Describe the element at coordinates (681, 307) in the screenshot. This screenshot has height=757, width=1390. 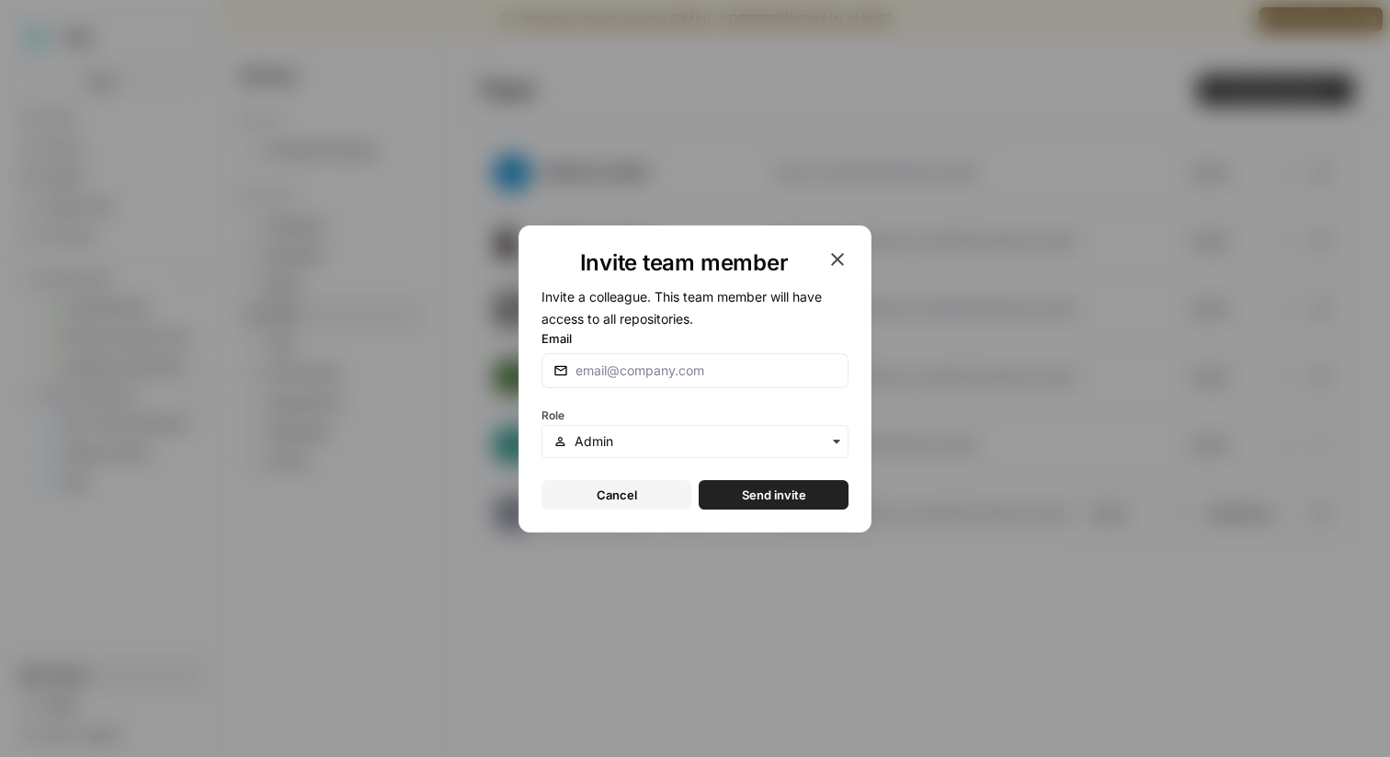
I see `span: Invite a colleague. This team member will have access to all repositories.` at that location.